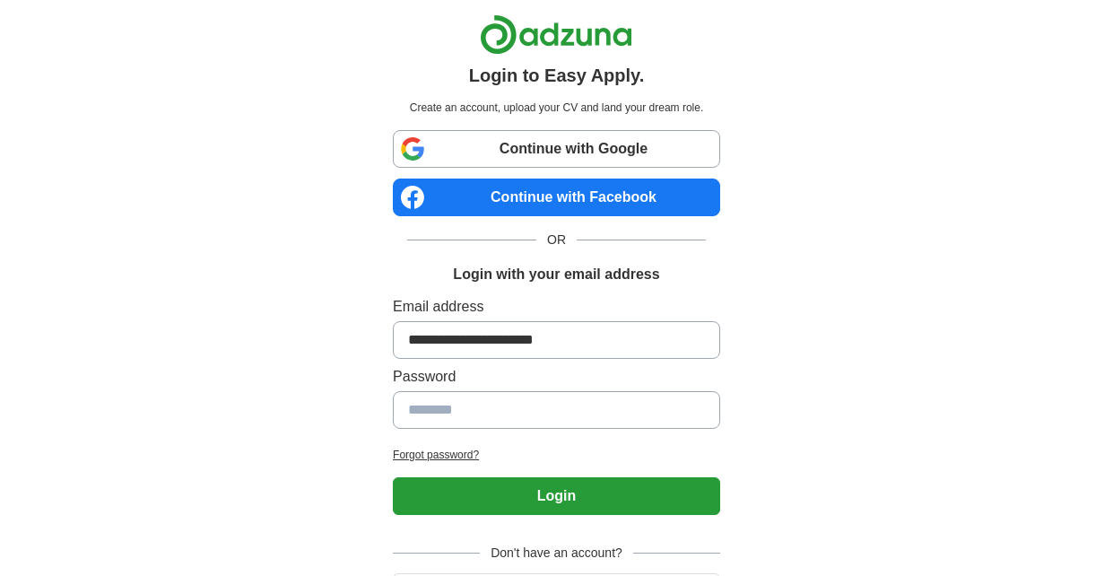 Image resolution: width=1113 pixels, height=576 pixels. Describe the element at coordinates (556, 552) in the screenshot. I see `span: Don't have an account?` at that location.